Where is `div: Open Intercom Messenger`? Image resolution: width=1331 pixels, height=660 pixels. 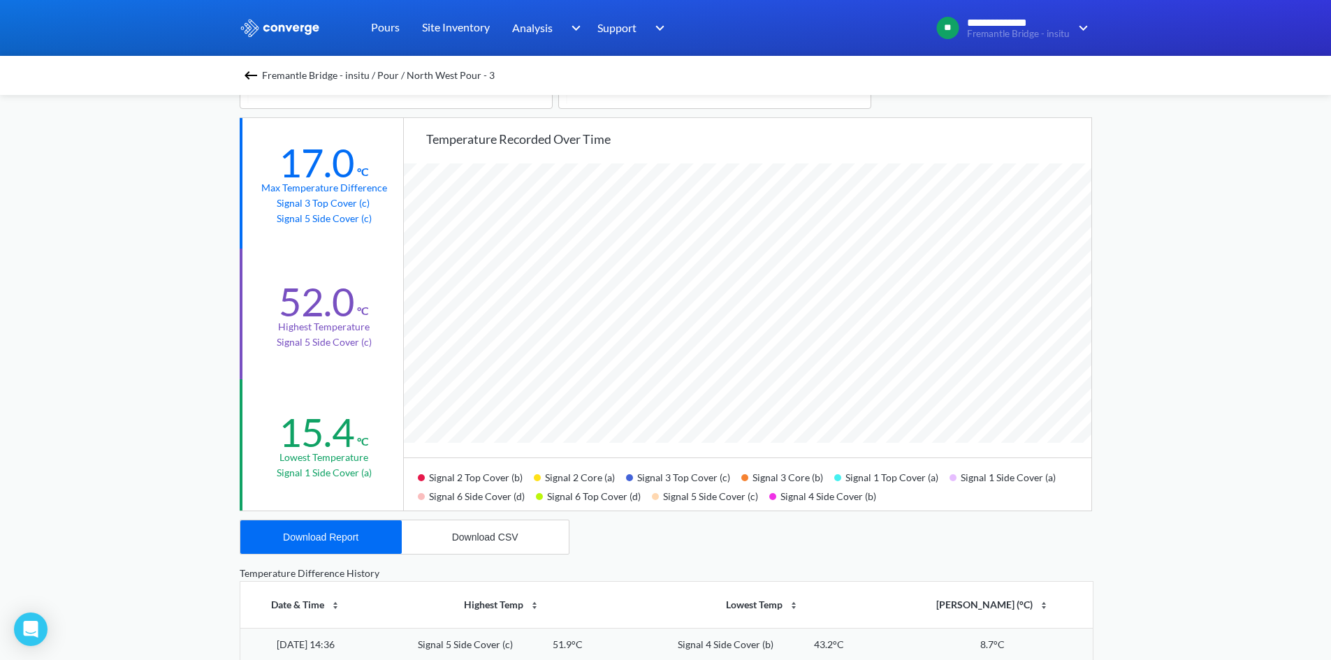
div: Open Intercom Messenger is located at coordinates (31, 629).